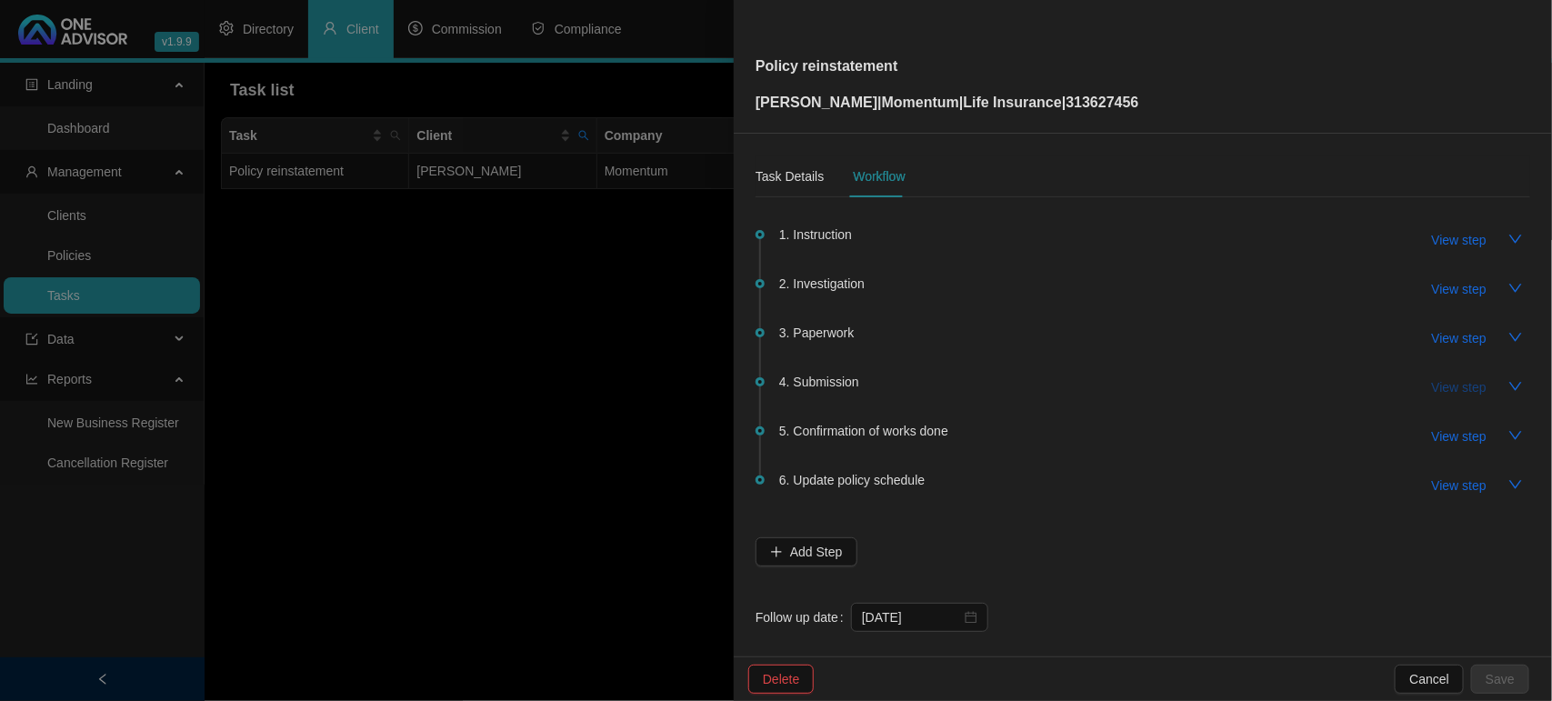 This screenshot has height=701, width=1552. I want to click on button: Save, so click(1500, 679).